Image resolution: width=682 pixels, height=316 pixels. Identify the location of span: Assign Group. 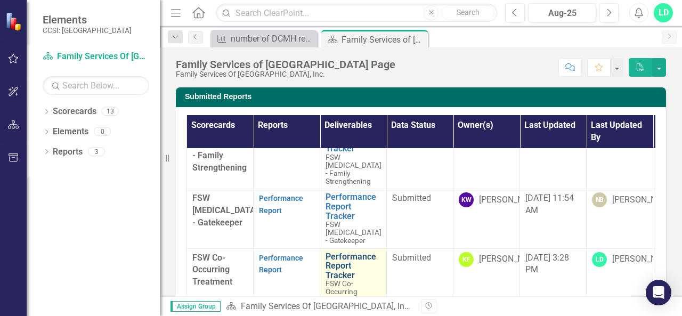
(195, 306).